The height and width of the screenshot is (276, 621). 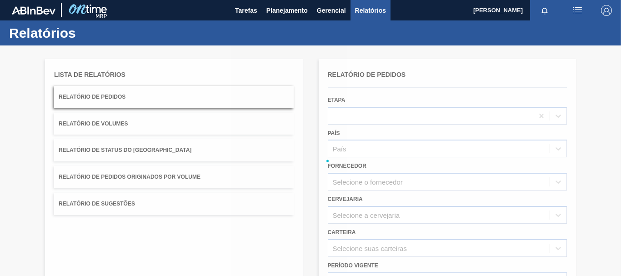 I want to click on span: Tarefas, so click(x=246, y=10).